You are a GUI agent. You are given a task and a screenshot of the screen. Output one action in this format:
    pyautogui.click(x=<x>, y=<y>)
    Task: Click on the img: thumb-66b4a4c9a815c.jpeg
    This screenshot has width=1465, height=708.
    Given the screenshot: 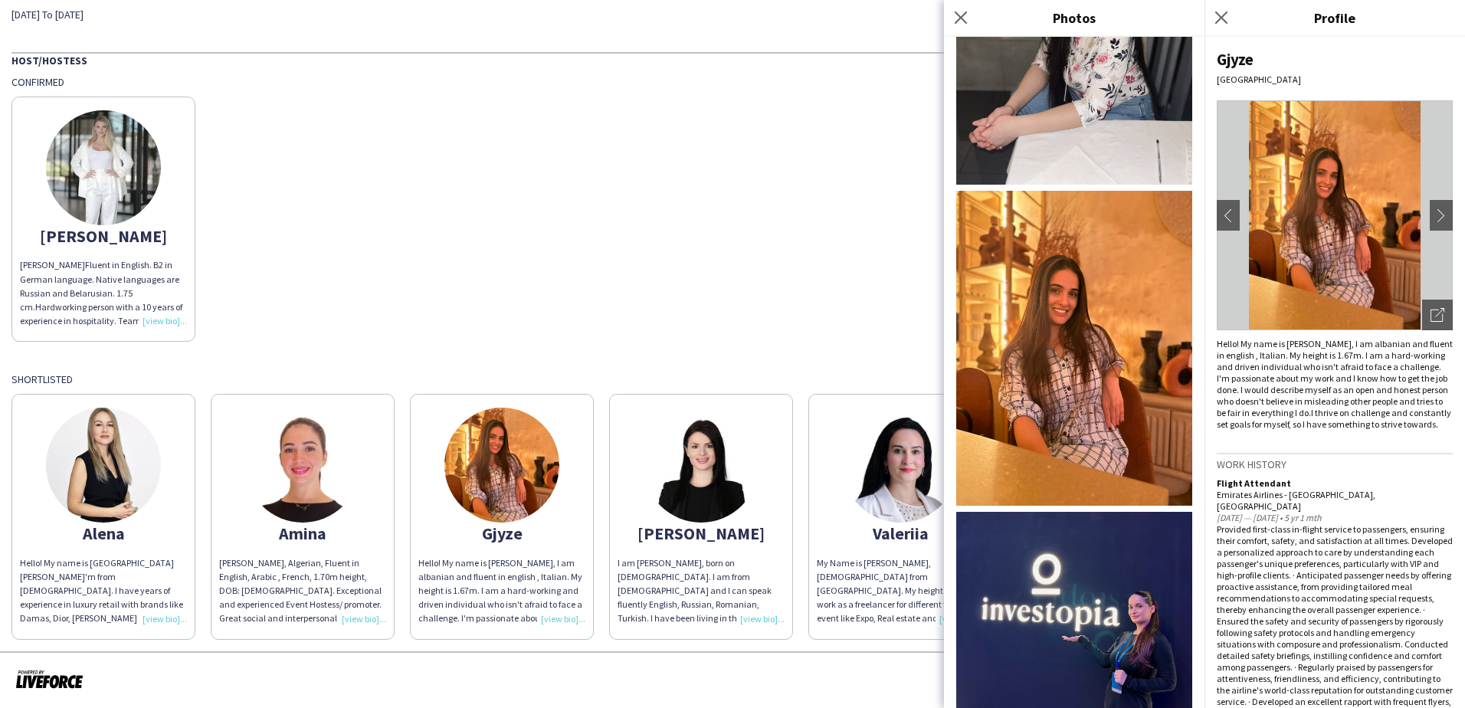 What is the action you would take?
    pyautogui.click(x=701, y=465)
    